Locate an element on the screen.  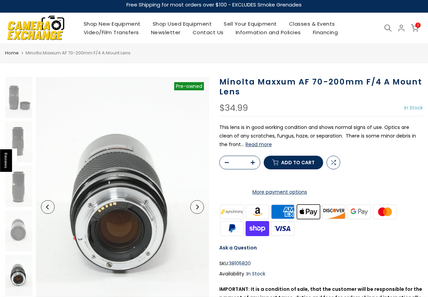
img: discover is located at coordinates (334, 211).